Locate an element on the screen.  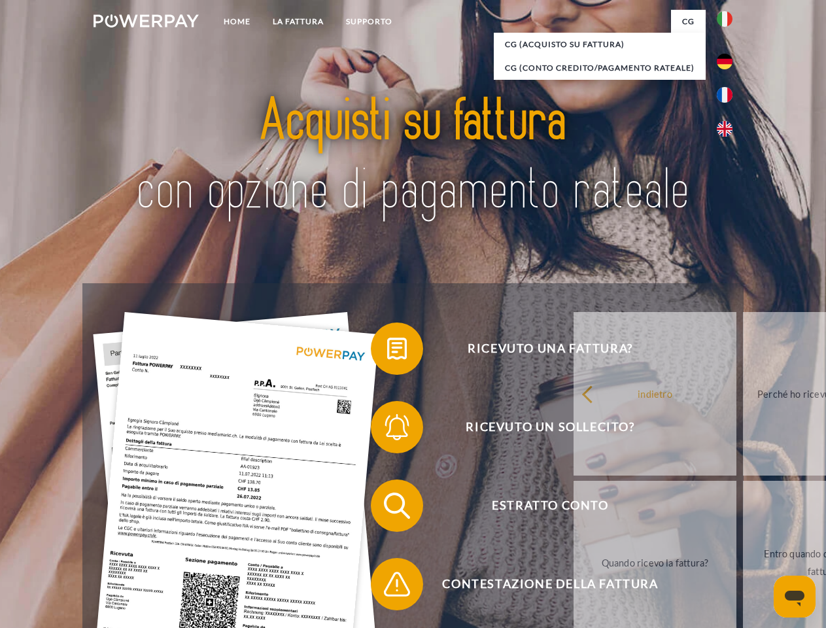
a: CG is located at coordinates (688, 22).